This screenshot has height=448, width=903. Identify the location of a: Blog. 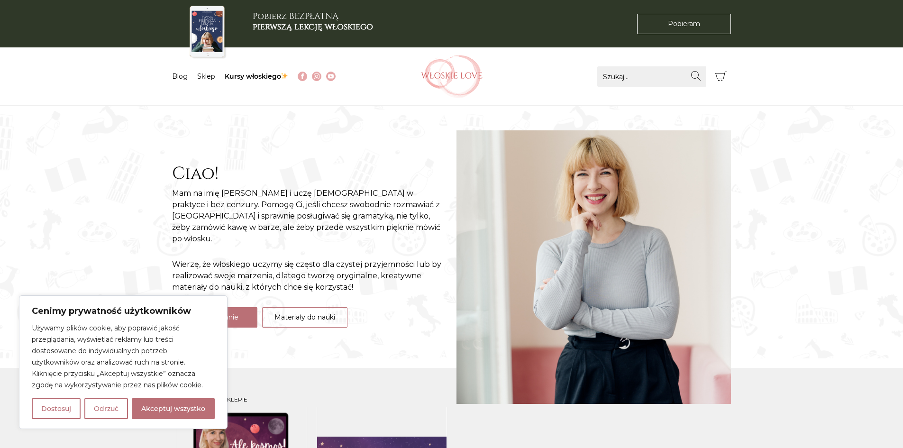
(180, 76).